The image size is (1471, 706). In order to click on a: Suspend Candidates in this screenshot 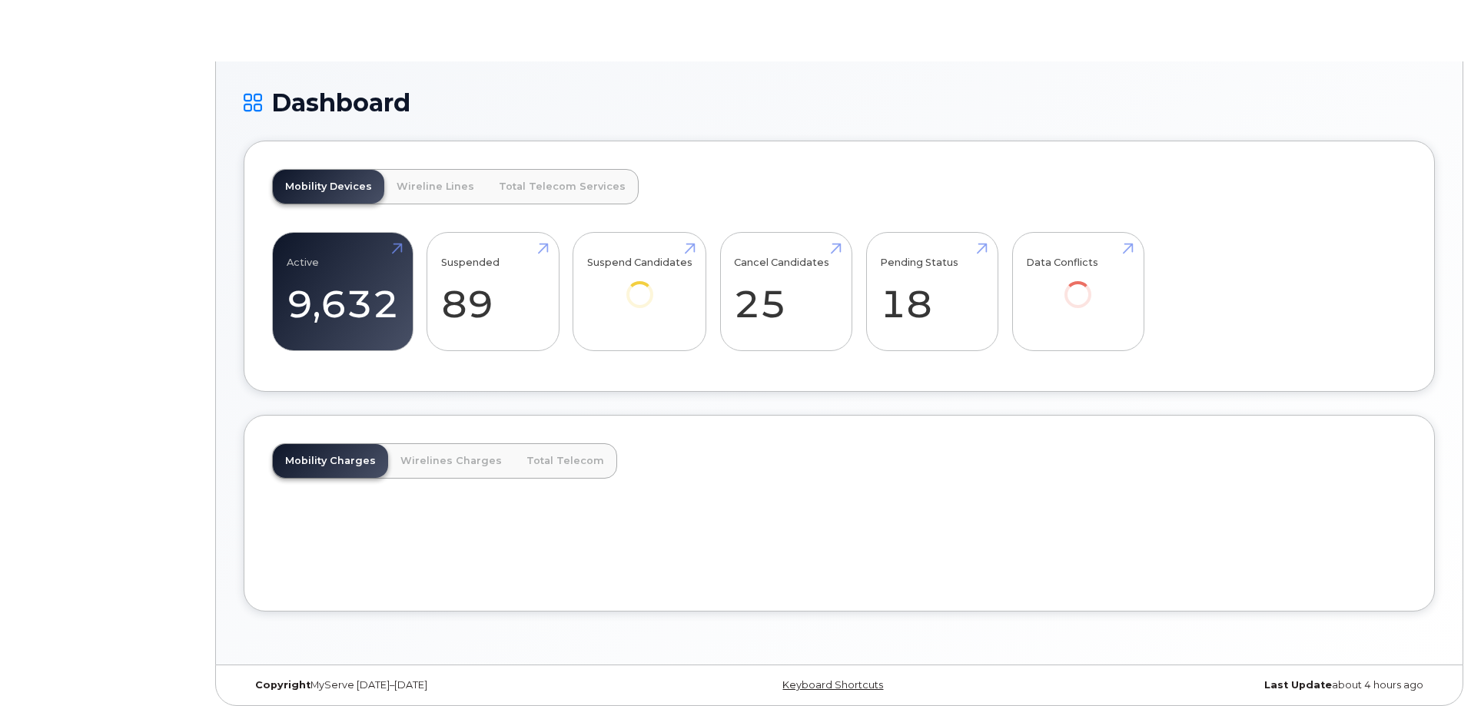, I will do `click(640, 285)`.